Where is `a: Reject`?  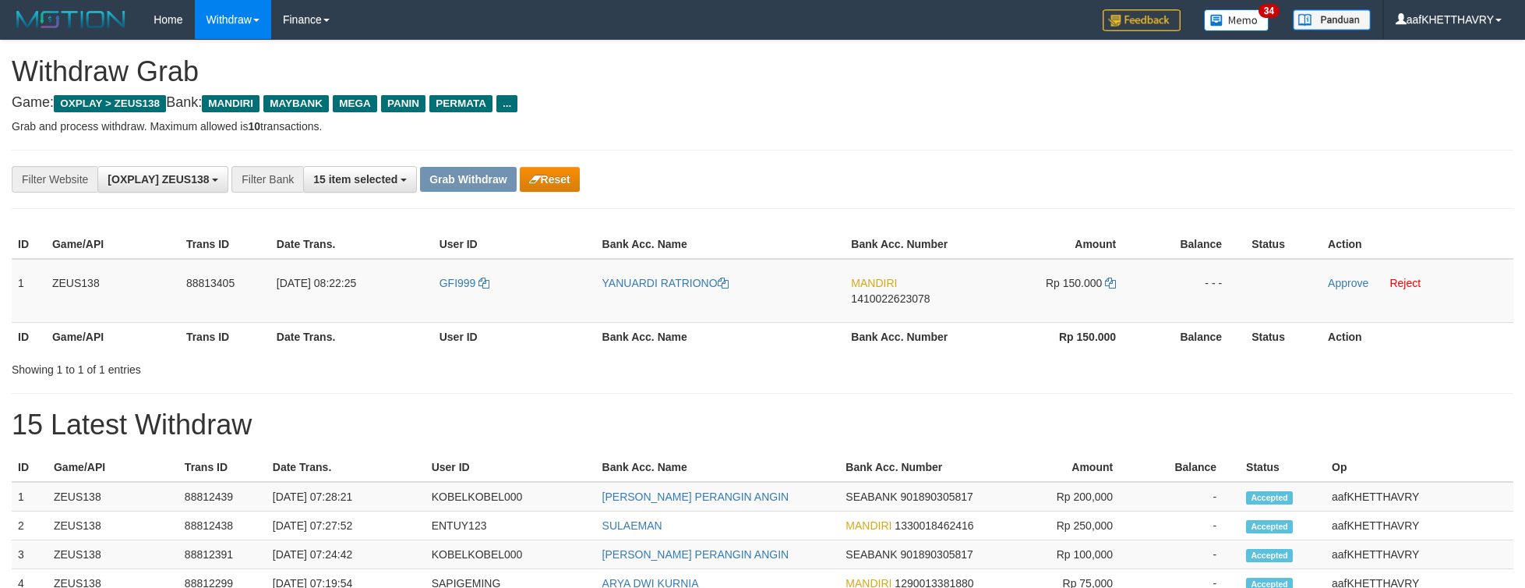
a: Reject is located at coordinates (1405, 283).